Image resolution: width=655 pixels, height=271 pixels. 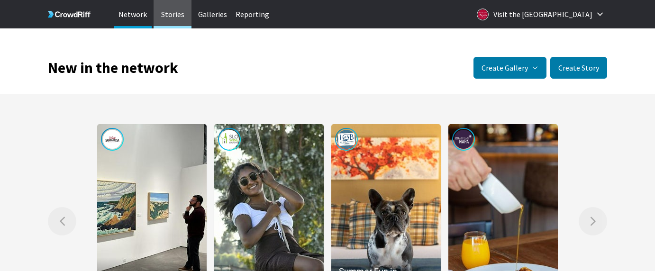 I want to click on button: Create Gallery, so click(x=510, y=68).